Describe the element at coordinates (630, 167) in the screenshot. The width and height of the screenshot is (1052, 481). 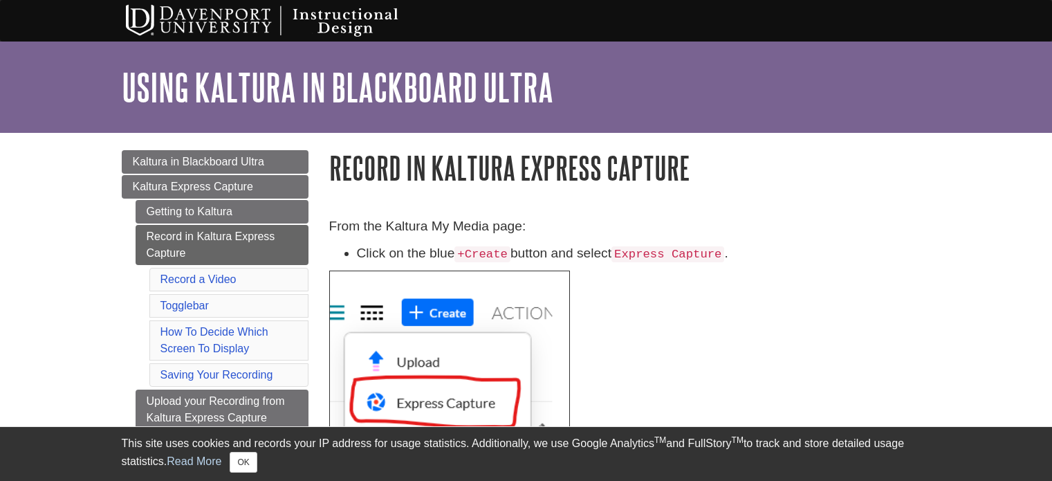
I see `h1: Record in Kaltura Express Capture` at that location.